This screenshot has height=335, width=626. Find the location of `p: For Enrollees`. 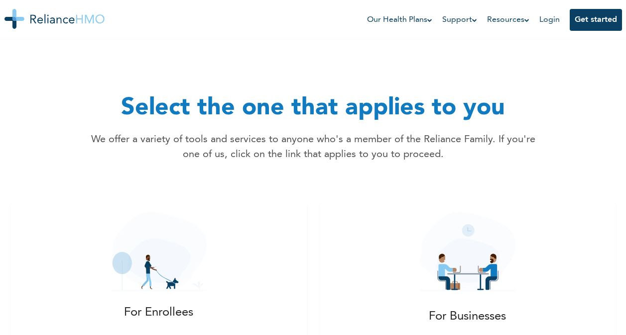

p: For Enrollees is located at coordinates (159, 313).